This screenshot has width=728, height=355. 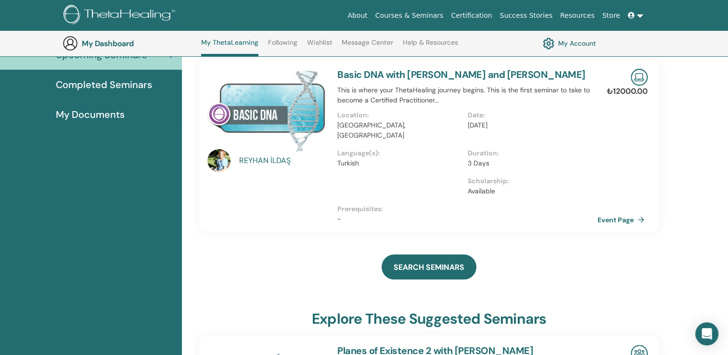 I want to click on span: My Documents, so click(x=90, y=114).